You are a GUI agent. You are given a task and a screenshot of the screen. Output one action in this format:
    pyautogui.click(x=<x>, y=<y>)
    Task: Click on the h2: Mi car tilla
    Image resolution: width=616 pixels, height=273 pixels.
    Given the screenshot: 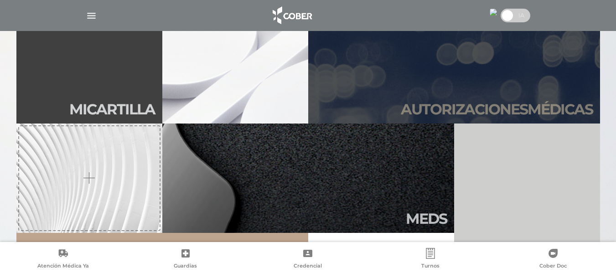 What is the action you would take?
    pyautogui.click(x=112, y=110)
    